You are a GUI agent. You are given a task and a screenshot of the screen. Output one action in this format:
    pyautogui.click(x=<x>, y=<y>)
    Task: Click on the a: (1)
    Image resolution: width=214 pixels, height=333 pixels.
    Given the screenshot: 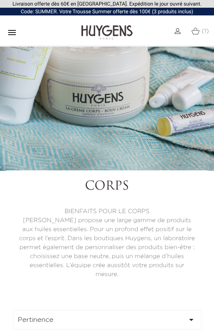 What is the action you would take?
    pyautogui.click(x=200, y=31)
    